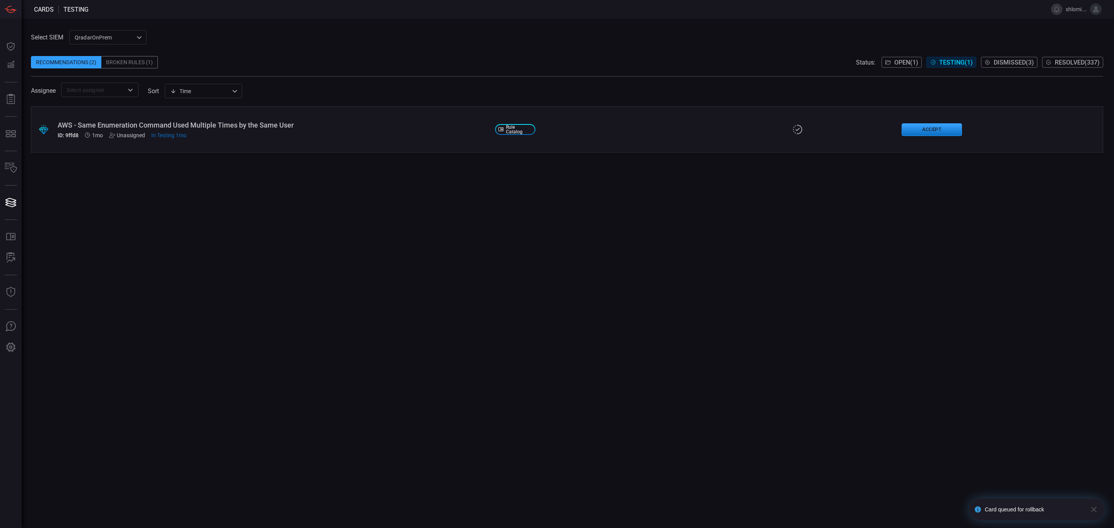 The height and width of the screenshot is (528, 1114). I want to click on span: Dismissed ( 3 ), so click(1014, 62).